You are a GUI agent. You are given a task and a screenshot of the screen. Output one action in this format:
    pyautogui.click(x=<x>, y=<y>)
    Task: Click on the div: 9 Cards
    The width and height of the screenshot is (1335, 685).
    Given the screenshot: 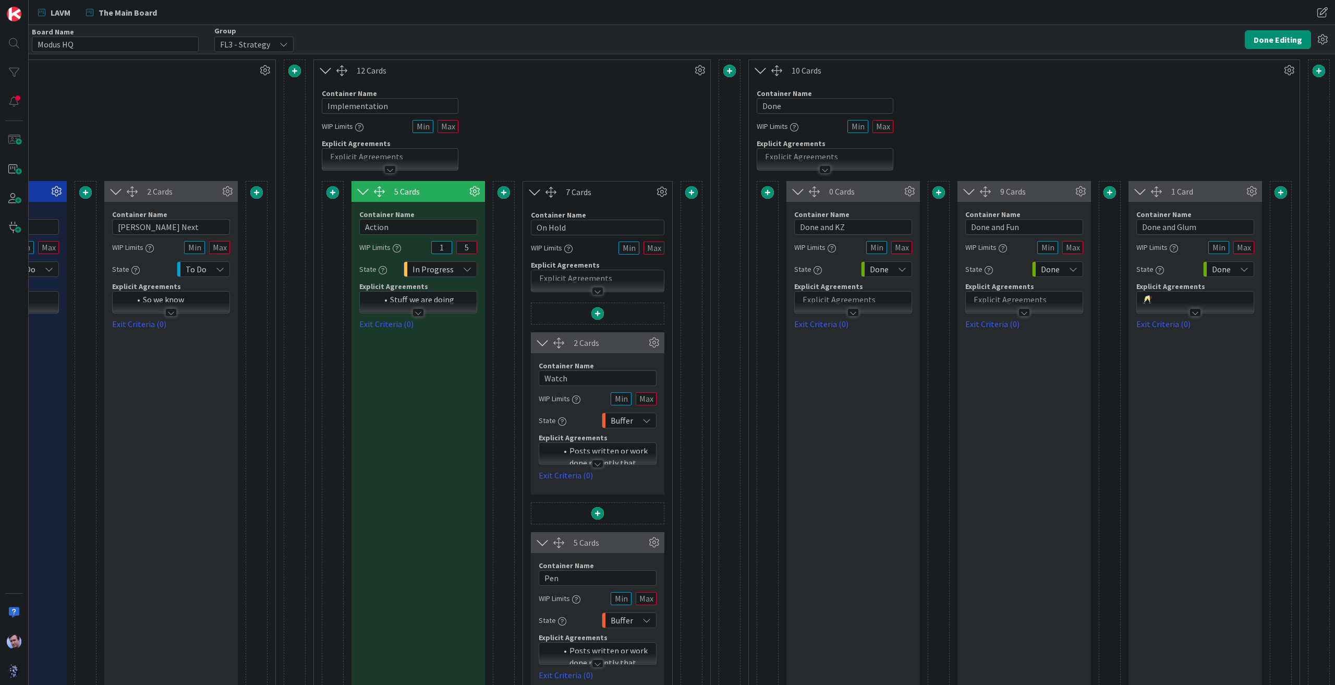 What is the action you would take?
    pyautogui.click(x=1036, y=191)
    